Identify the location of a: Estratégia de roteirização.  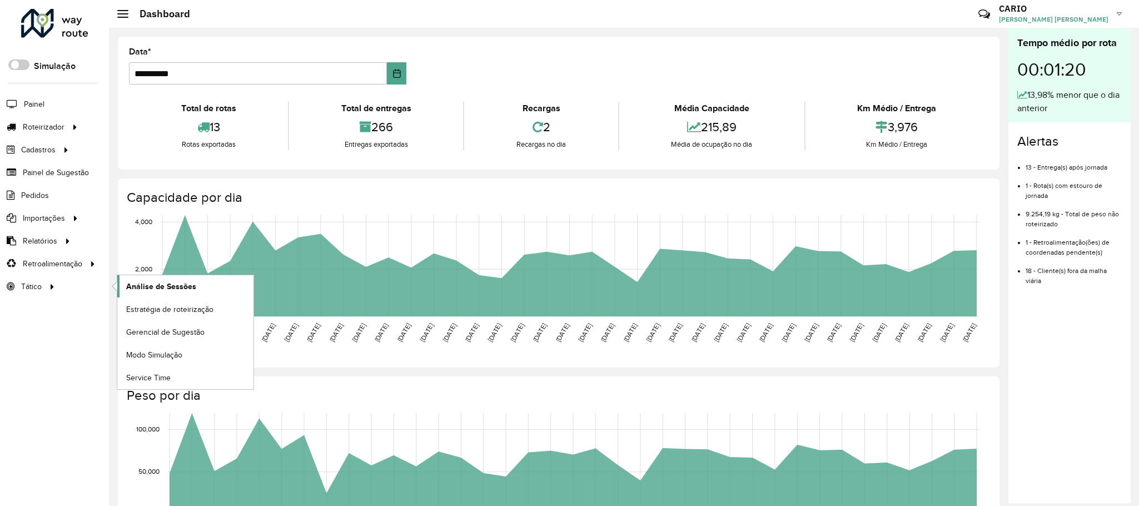
(185, 309).